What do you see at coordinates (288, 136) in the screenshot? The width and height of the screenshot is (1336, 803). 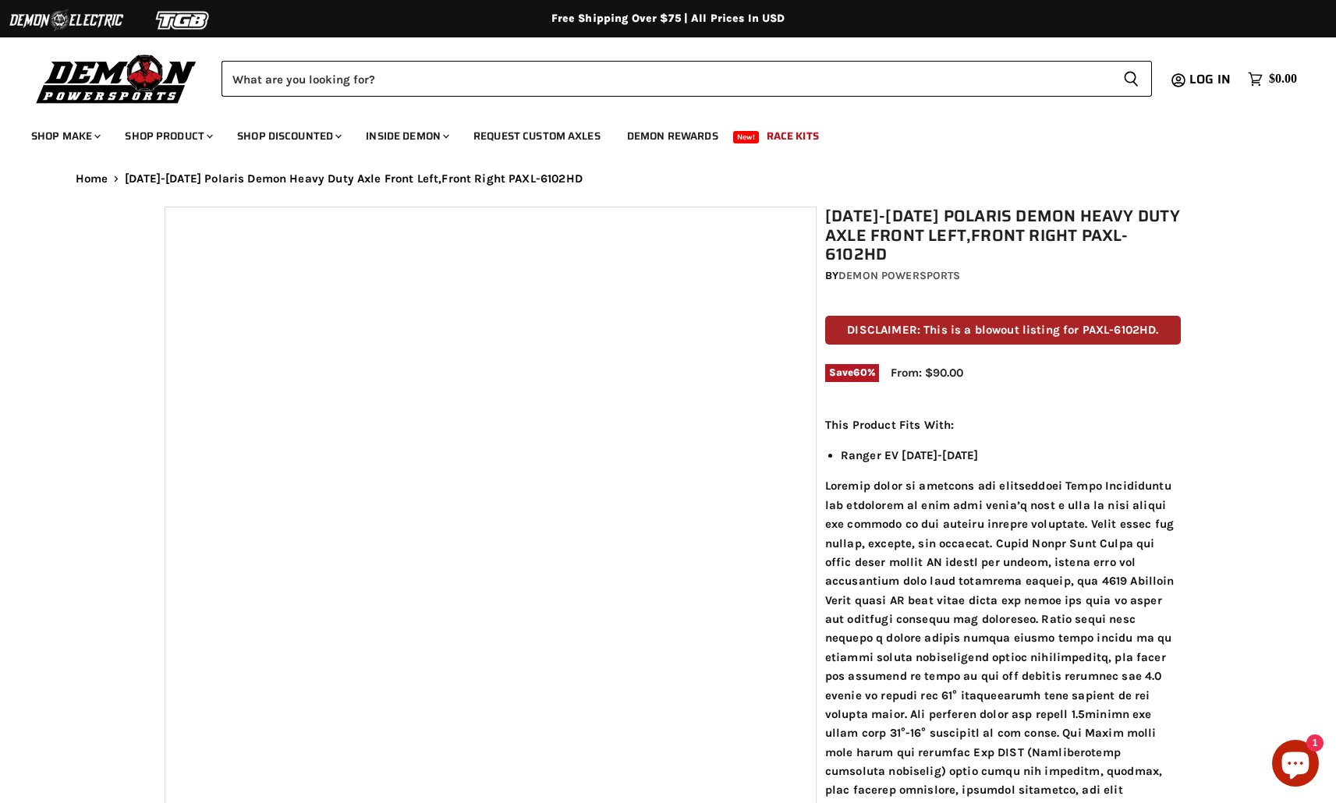 I see `a: Shop Discounted` at bounding box center [288, 136].